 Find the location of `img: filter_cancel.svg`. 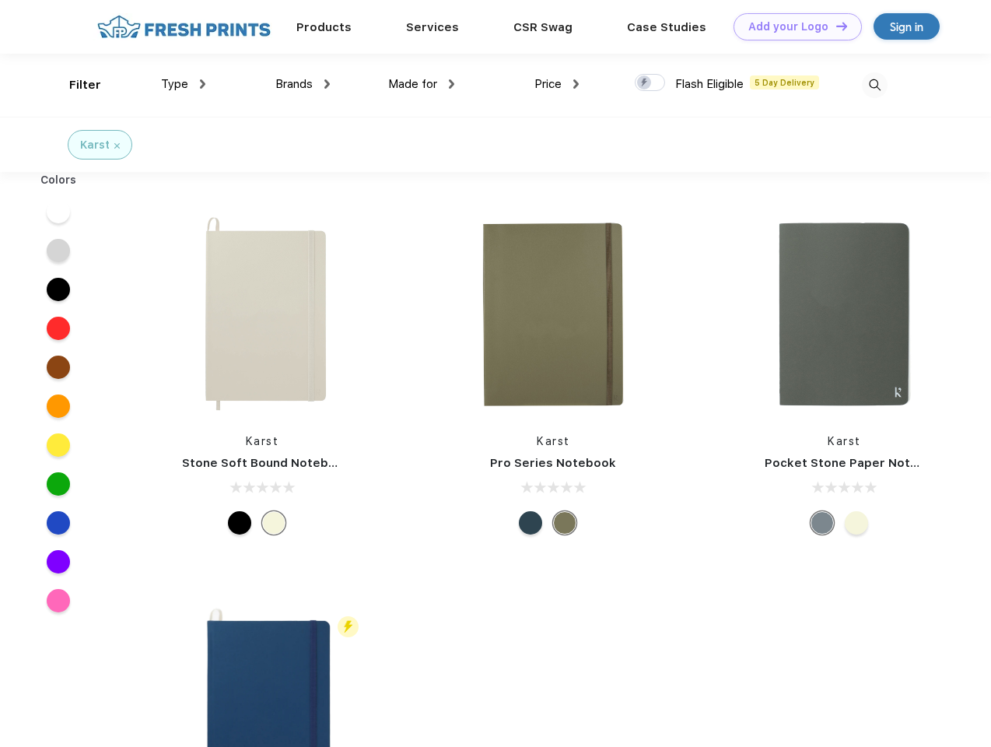

img: filter_cancel.svg is located at coordinates (117, 145).